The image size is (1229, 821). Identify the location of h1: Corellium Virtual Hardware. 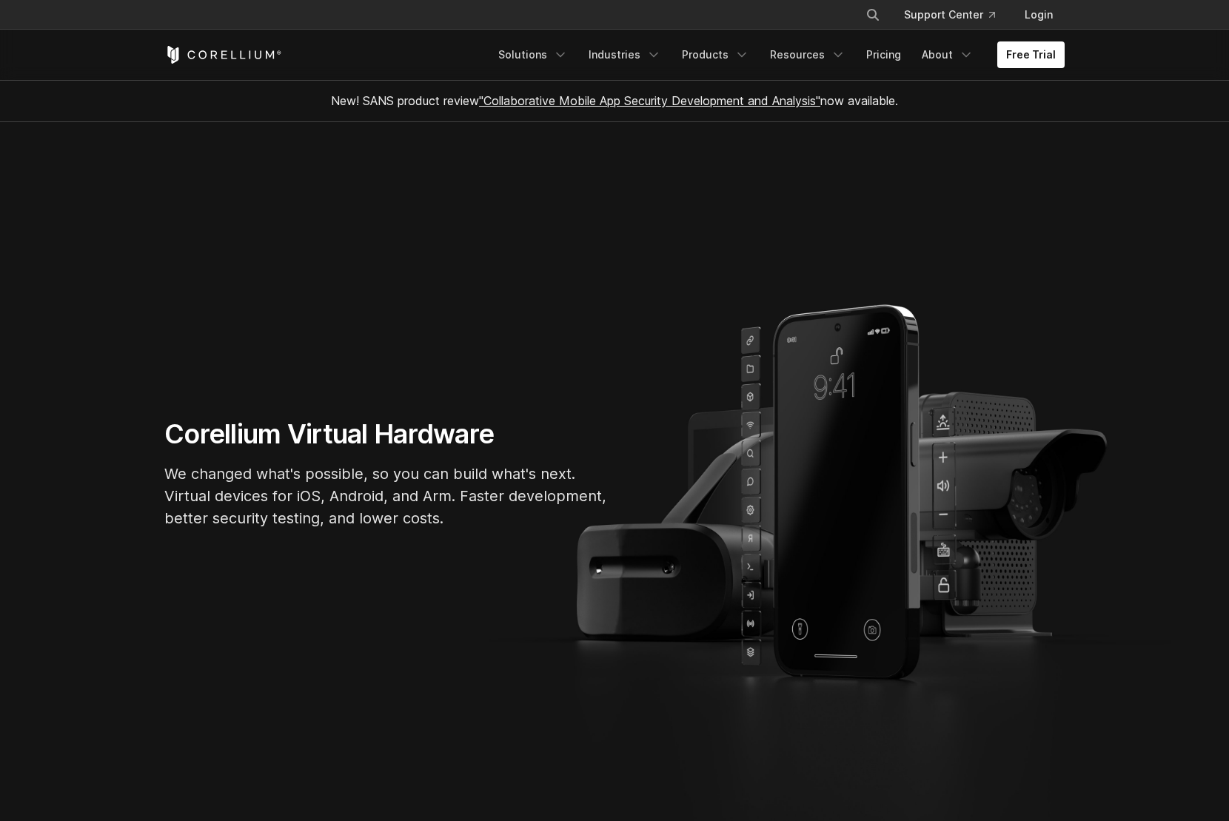
(387, 434).